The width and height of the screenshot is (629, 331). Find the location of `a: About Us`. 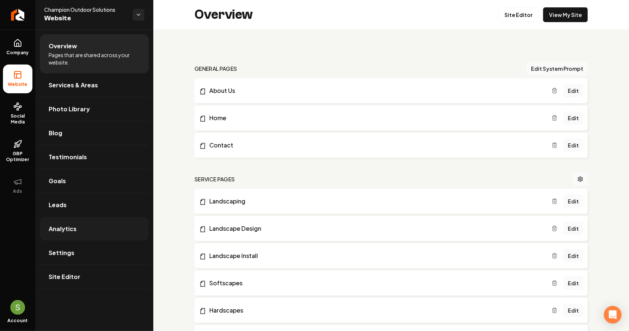

a: About Us is located at coordinates (375, 91).